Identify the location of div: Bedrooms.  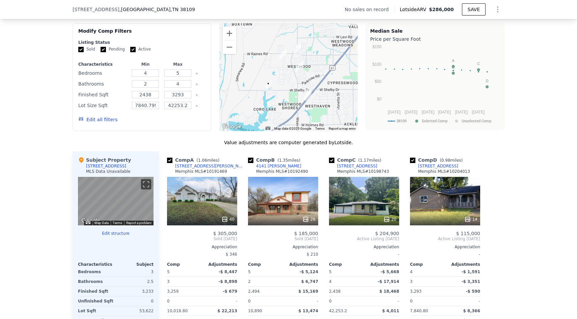
(103, 73).